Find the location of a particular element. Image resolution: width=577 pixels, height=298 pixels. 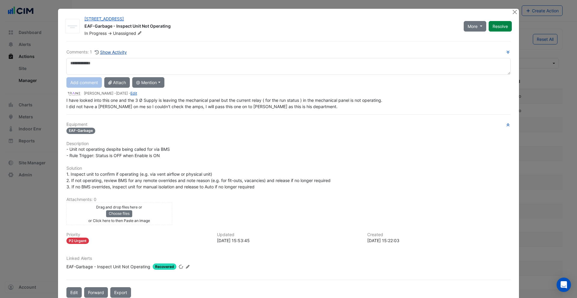

span: 2025-08-19 15:53:45 is located at coordinates (122, 93).